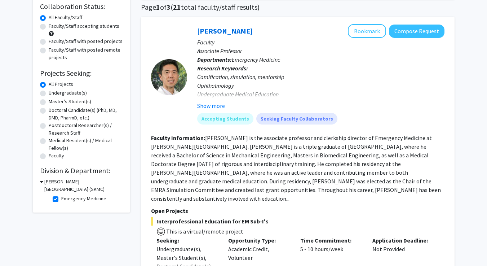  I want to click on h1: Page of ( total faculty/staff results), so click(298, 7).